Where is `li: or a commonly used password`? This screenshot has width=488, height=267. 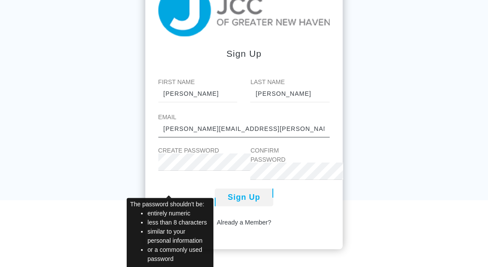
li: or a commonly used password is located at coordinates (179, 255).